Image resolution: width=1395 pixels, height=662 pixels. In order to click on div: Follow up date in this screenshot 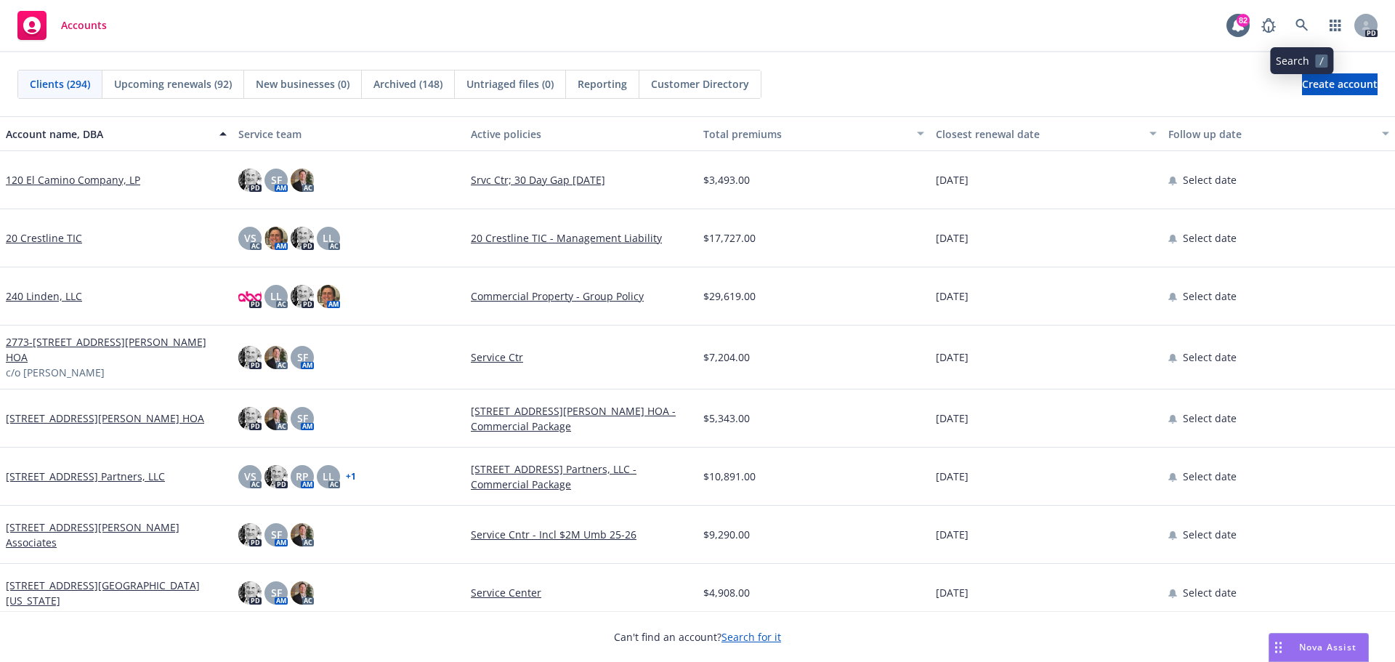, I will do `click(1271, 134)`.